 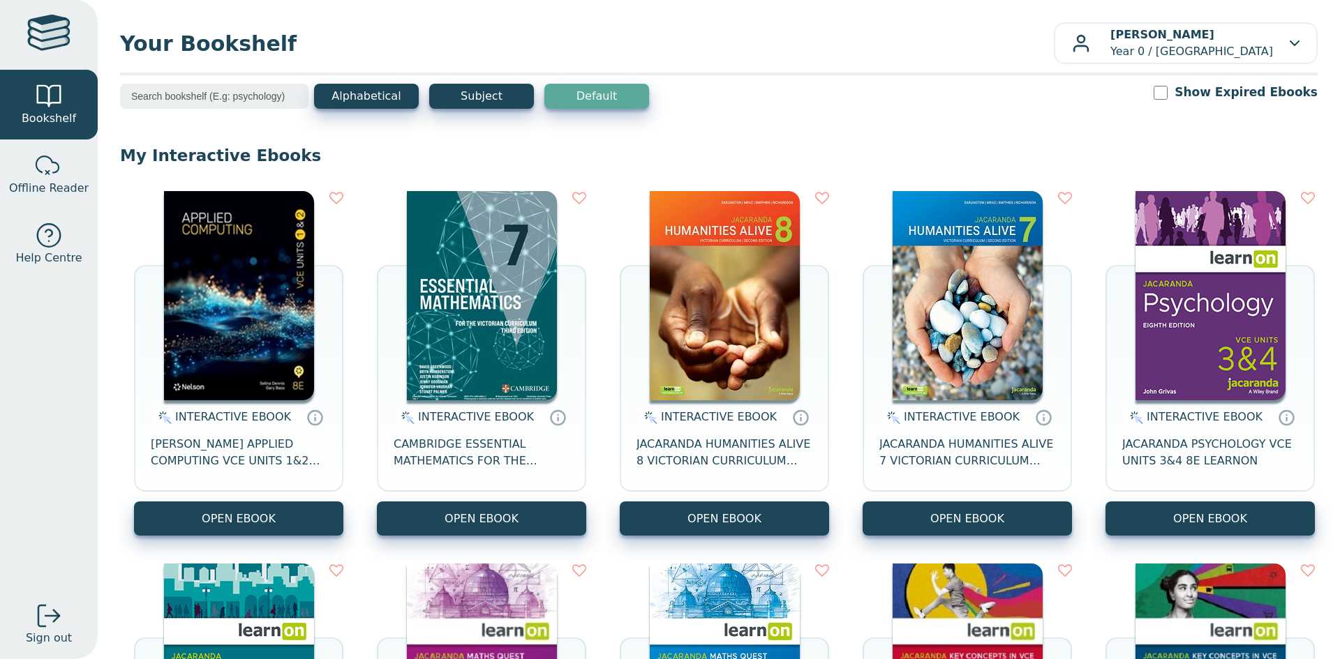 I want to click on img: 74ac9c93-f18e-48ff-8845-8bc424c3d3aa.jpg, so click(x=481, y=296).